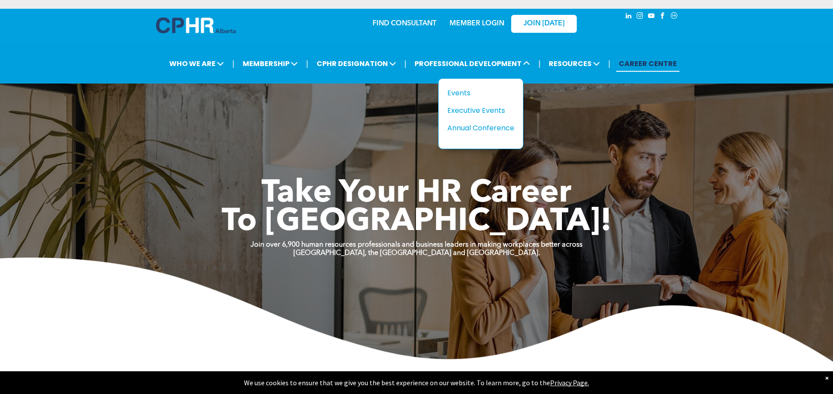  Describe the element at coordinates (477, 93) in the screenshot. I see `div: Events` at that location.